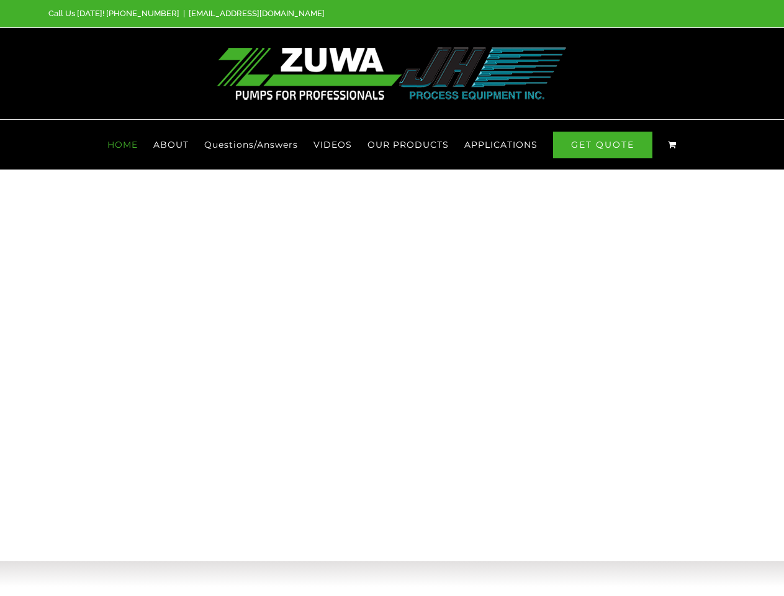  Describe the element at coordinates (501, 145) in the screenshot. I see `span: APPLICATIONS` at that location.